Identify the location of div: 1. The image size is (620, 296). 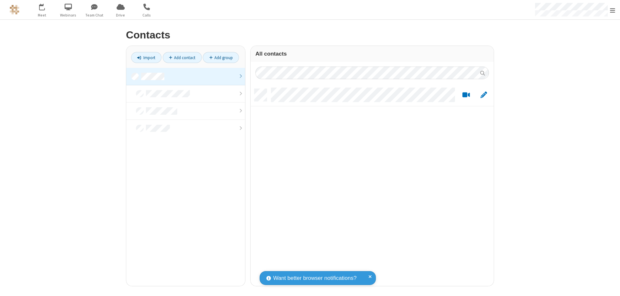
(46, 6).